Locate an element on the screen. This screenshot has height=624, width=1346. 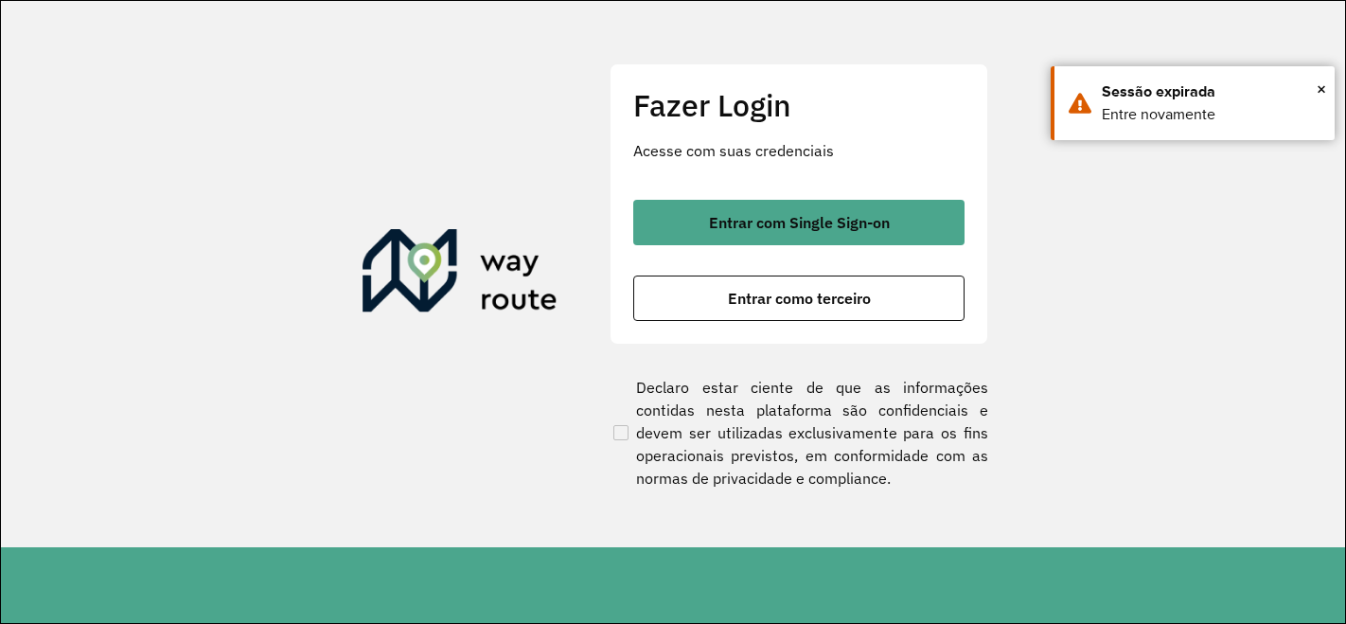
span: Entrar como terceiro is located at coordinates (799, 298).